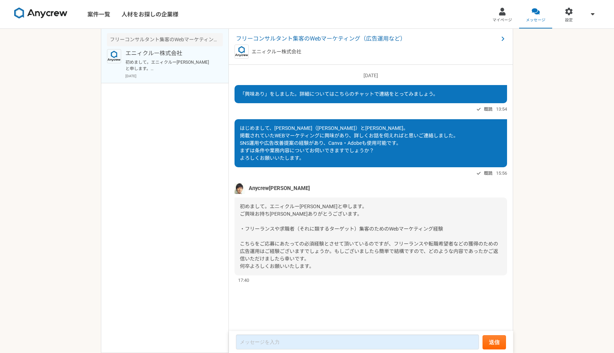  I want to click on img: 8DqYSo04kwAAAAASUVORK5CYII=, so click(41, 13).